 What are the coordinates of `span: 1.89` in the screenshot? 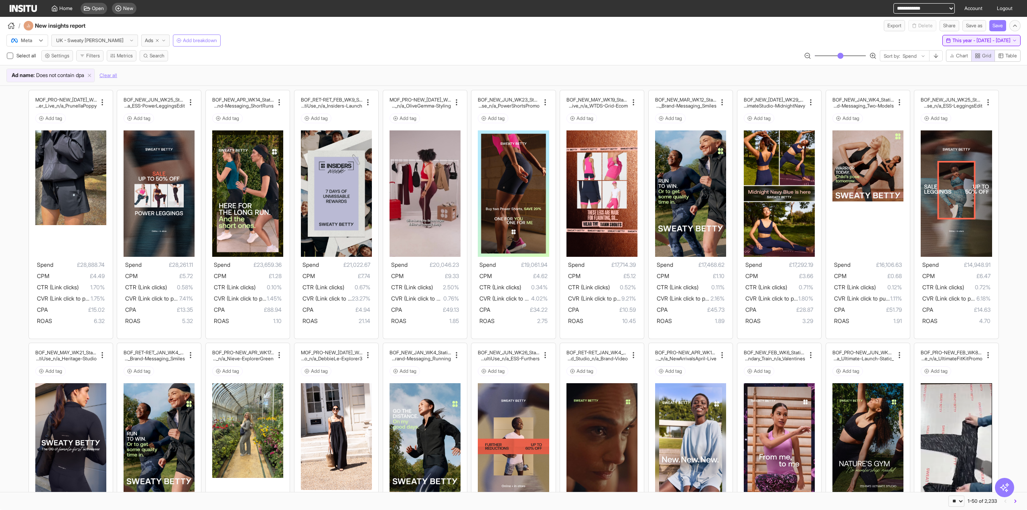 It's located at (698, 321).